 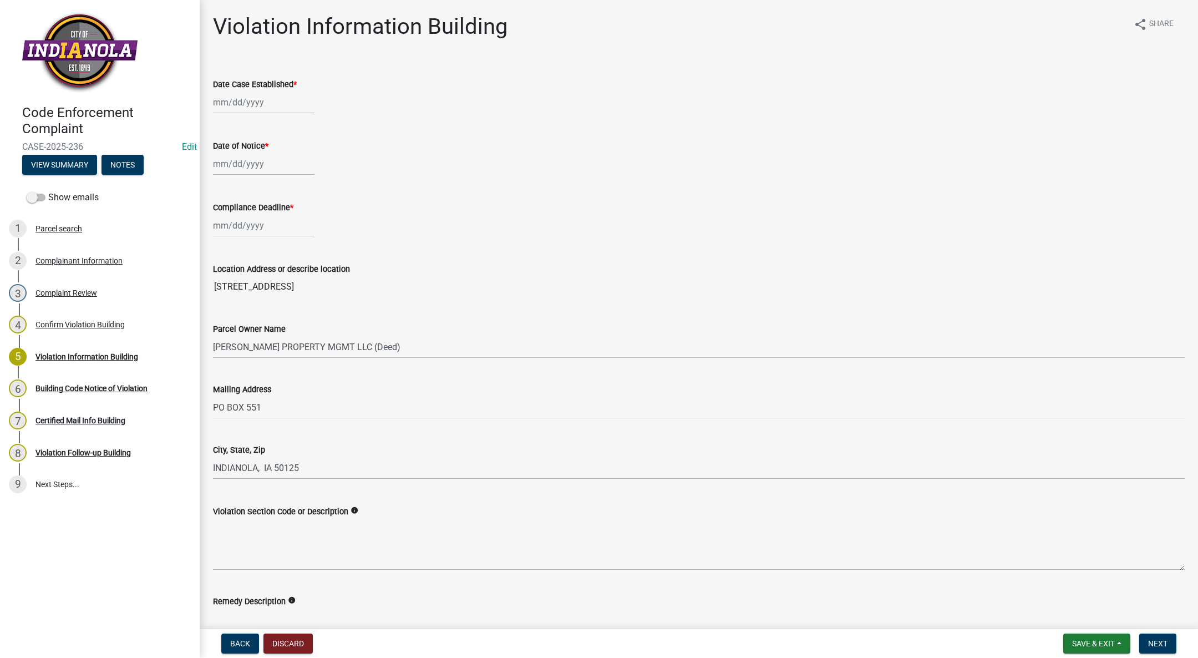 What do you see at coordinates (18, 293) in the screenshot?
I see `div: 3` at bounding box center [18, 293].